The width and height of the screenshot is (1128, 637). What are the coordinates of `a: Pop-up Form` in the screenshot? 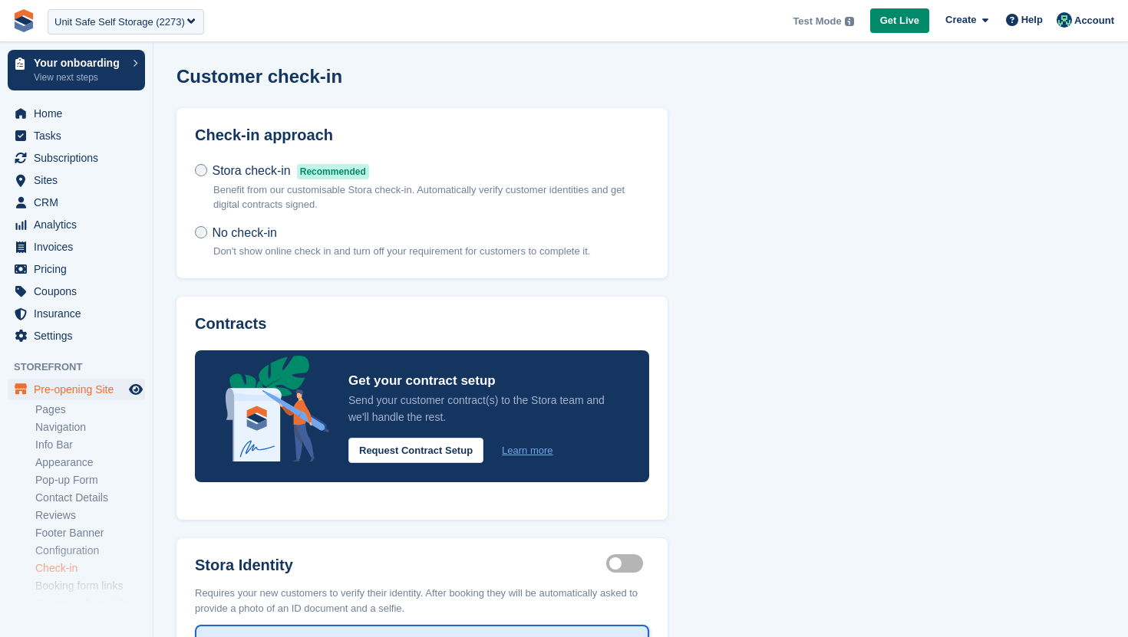 It's located at (90, 480).